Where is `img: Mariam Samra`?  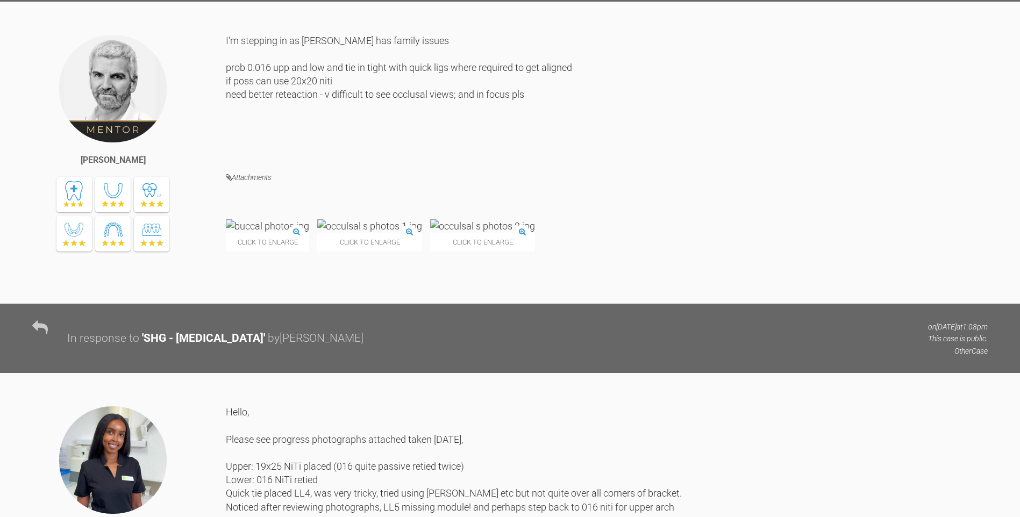
img: Mariam Samra is located at coordinates (113, 460).